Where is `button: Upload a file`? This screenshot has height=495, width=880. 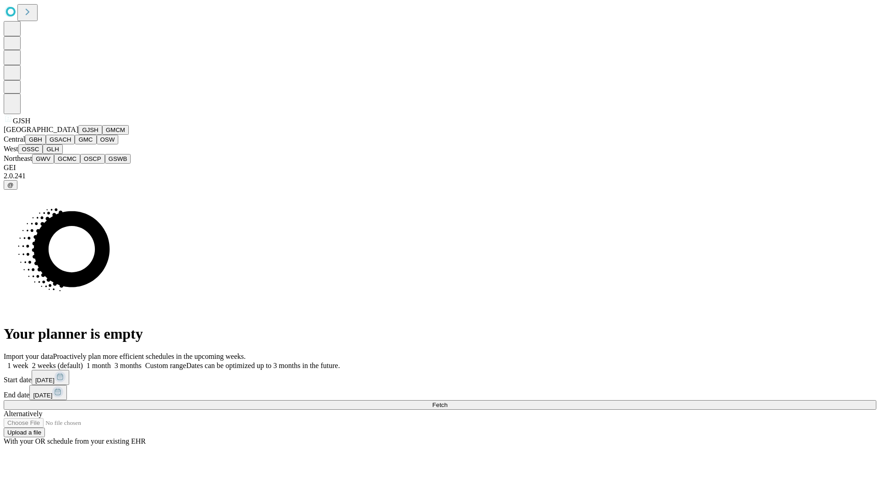
button: Upload a file is located at coordinates (24, 432).